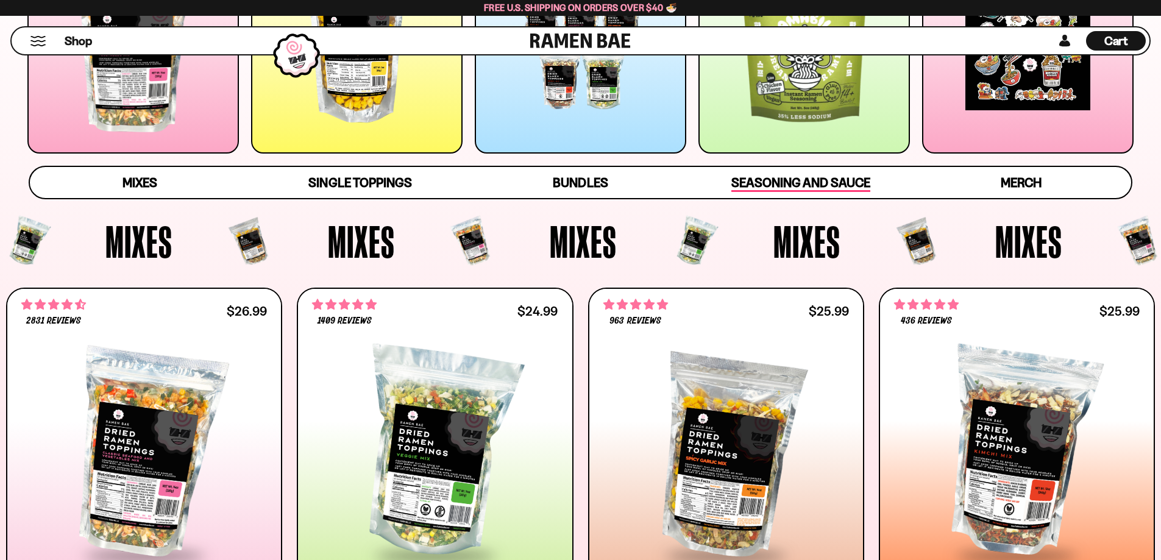 This screenshot has width=1161, height=560. I want to click on a: Mixes, so click(140, 182).